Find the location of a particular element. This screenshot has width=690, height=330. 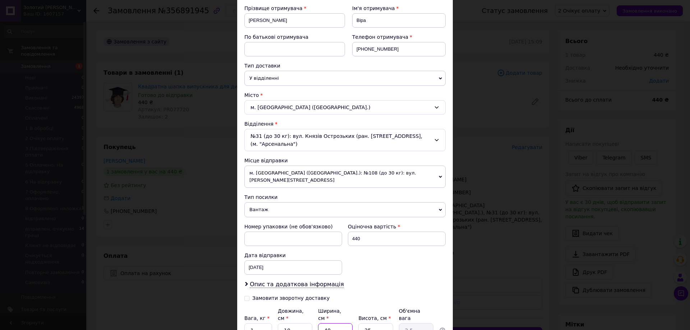

div: Оціночна вартість is located at coordinates (397, 227).